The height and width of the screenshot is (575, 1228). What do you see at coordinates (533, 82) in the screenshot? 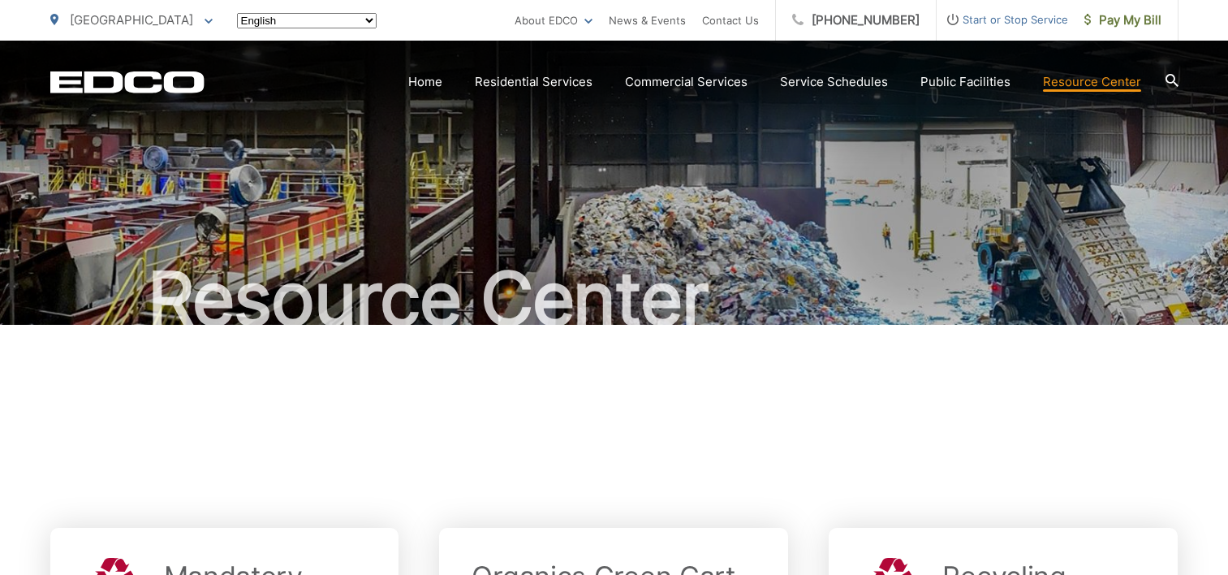
I see `a: Residential Services` at bounding box center [533, 82].